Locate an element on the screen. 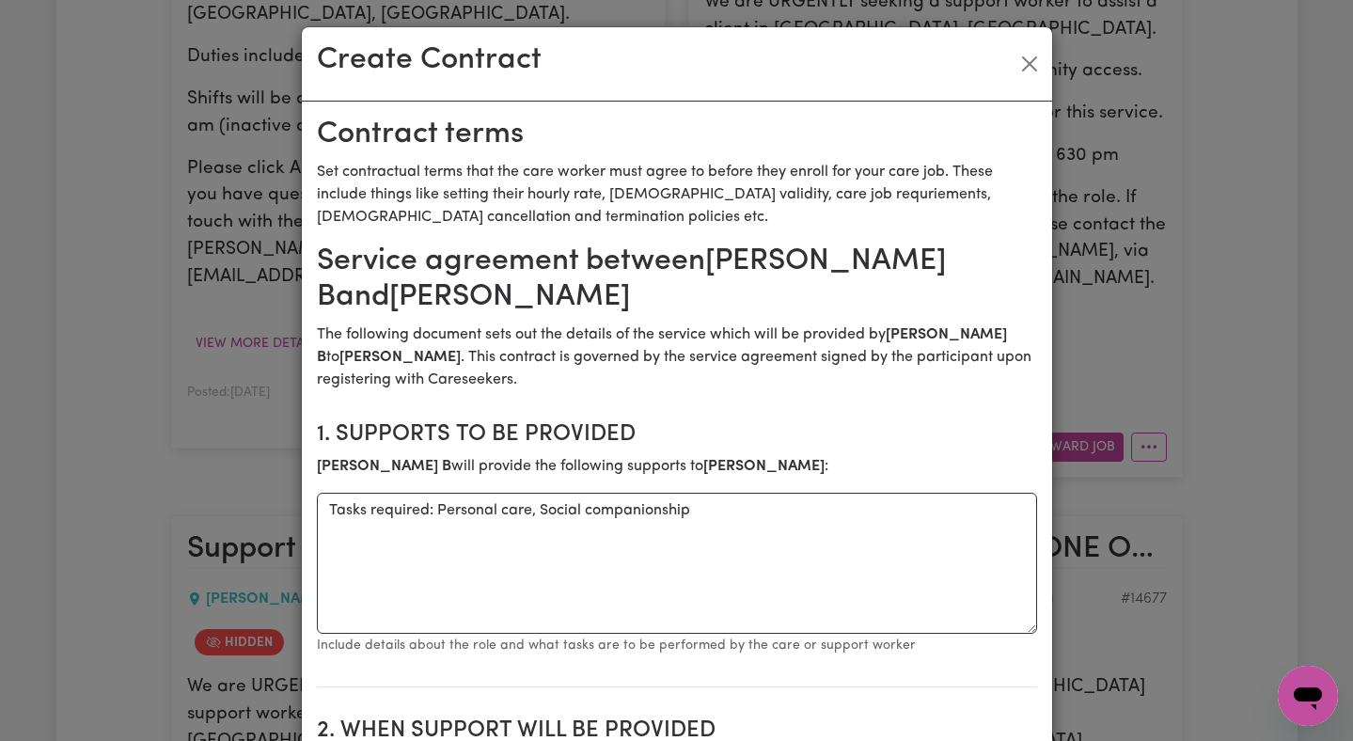  h2: Contract terms is located at coordinates (677, 134).